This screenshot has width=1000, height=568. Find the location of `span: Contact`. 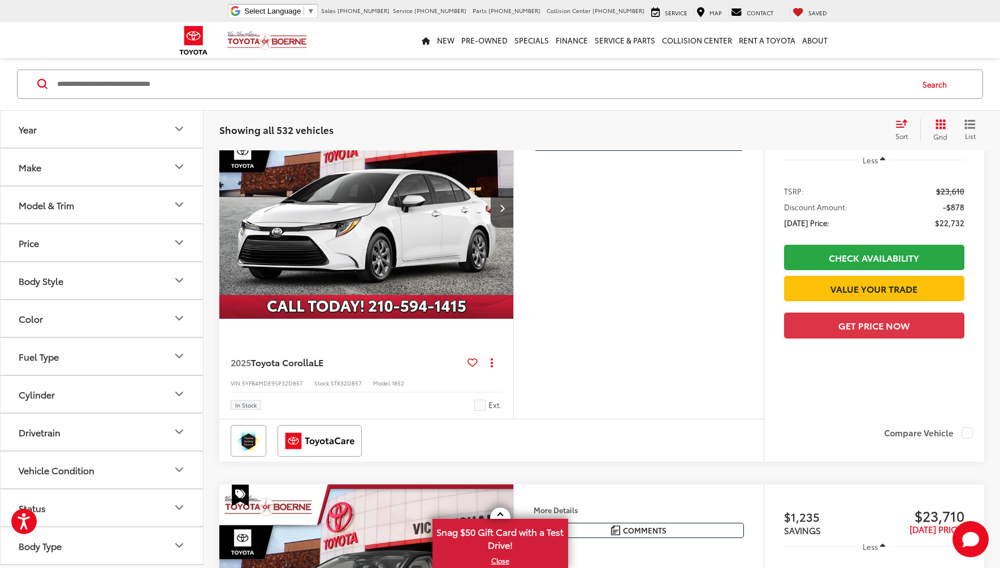

span: Contact is located at coordinates (760, 12).